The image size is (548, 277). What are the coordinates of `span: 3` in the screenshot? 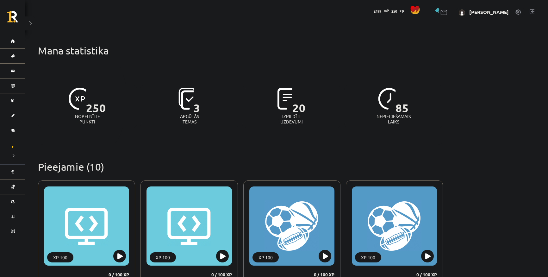 It's located at (197, 101).